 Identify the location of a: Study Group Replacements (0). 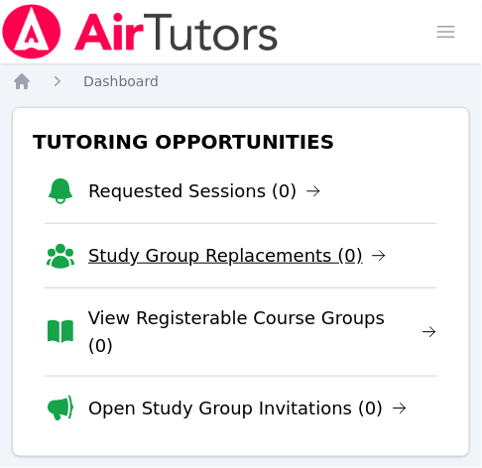
(237, 256).